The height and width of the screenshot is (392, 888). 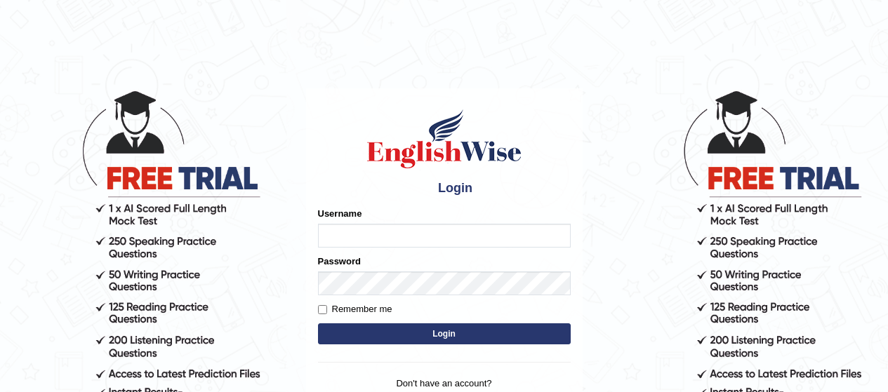 What do you see at coordinates (339, 261) in the screenshot?
I see `label: Password` at bounding box center [339, 261].